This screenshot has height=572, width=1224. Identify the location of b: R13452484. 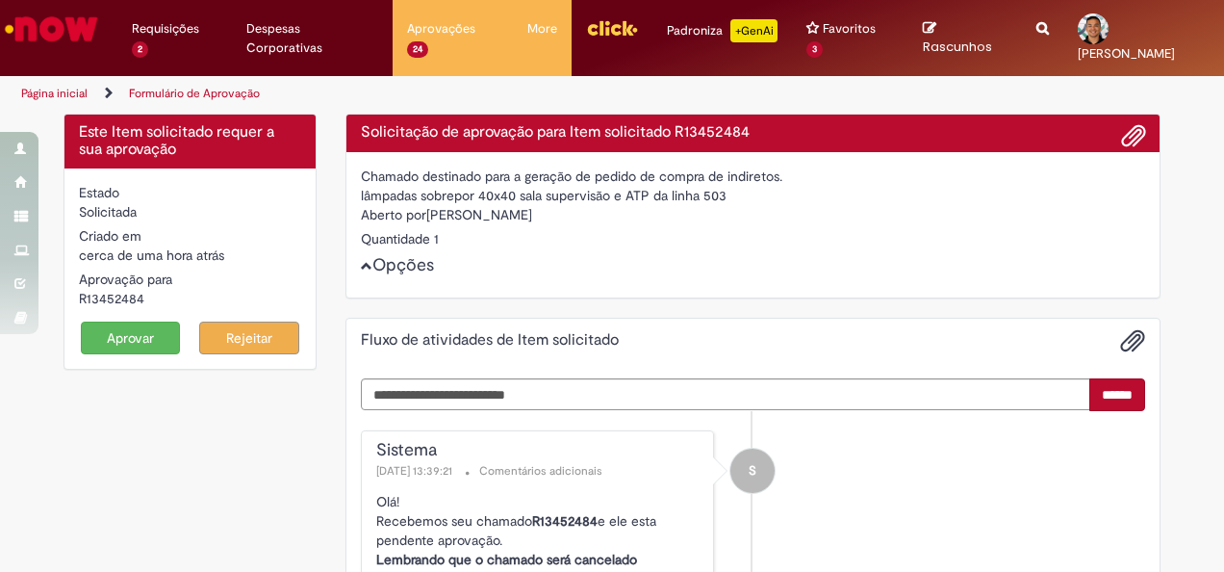
(565, 521).